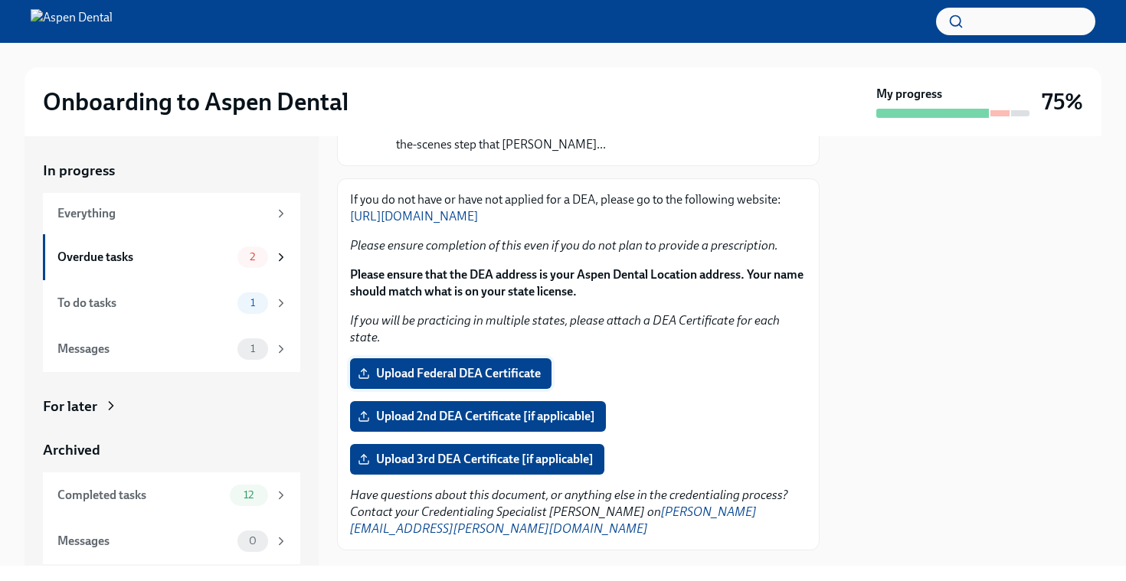  What do you see at coordinates (252, 257) in the screenshot?
I see `span: 2` at bounding box center [252, 257].